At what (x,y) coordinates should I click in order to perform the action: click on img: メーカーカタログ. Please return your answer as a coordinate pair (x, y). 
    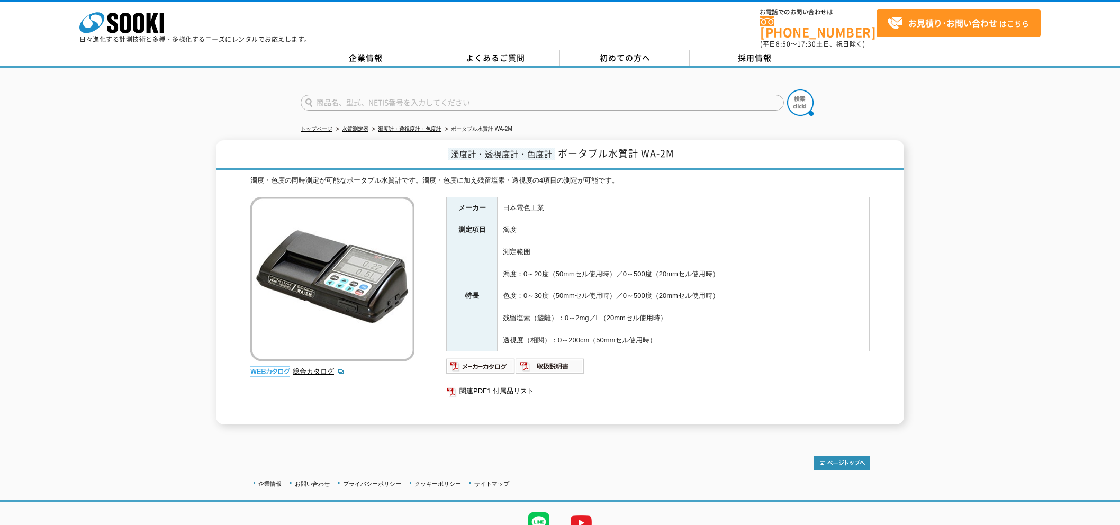
    Looking at the image, I should click on (481, 366).